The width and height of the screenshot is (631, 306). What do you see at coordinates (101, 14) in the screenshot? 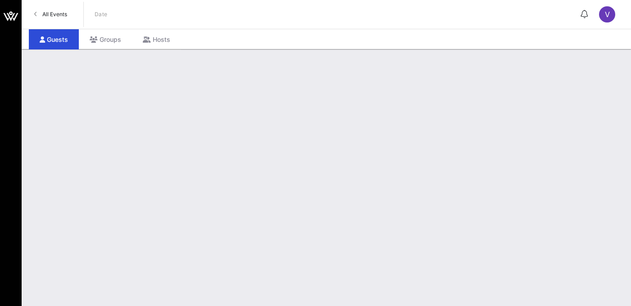
I see `p: Date` at bounding box center [101, 14].